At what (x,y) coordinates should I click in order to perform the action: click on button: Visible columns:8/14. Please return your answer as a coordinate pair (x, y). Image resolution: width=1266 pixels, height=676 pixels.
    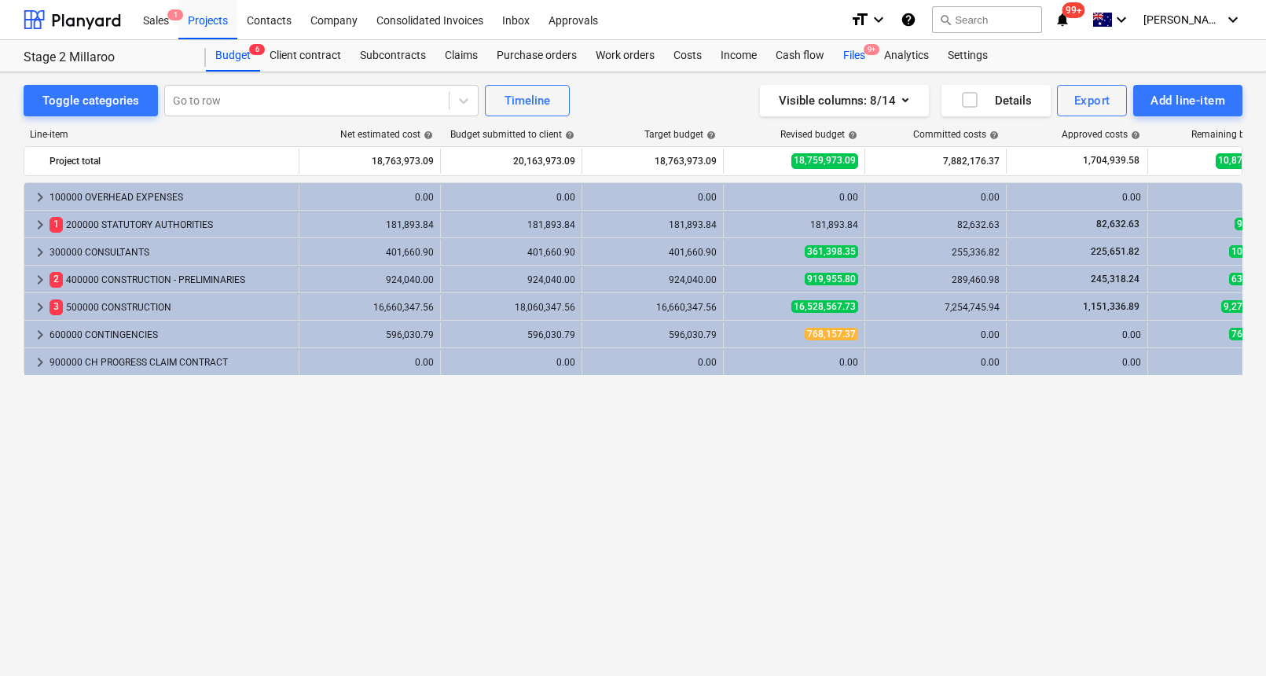
    Looking at the image, I should click on (844, 101).